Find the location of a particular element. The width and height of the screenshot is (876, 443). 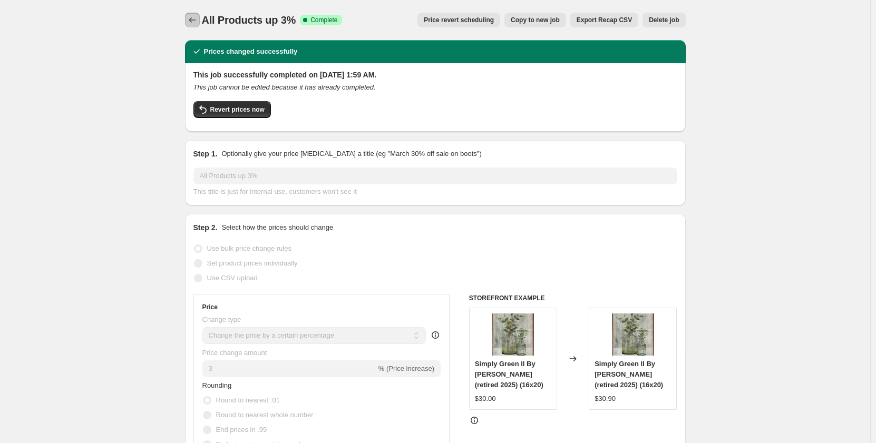

button: Copy to new job is located at coordinates (535, 20).